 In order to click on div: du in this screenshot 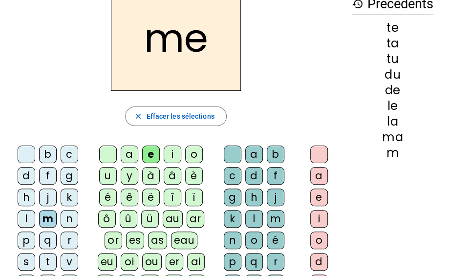, I will do `click(392, 75)`.